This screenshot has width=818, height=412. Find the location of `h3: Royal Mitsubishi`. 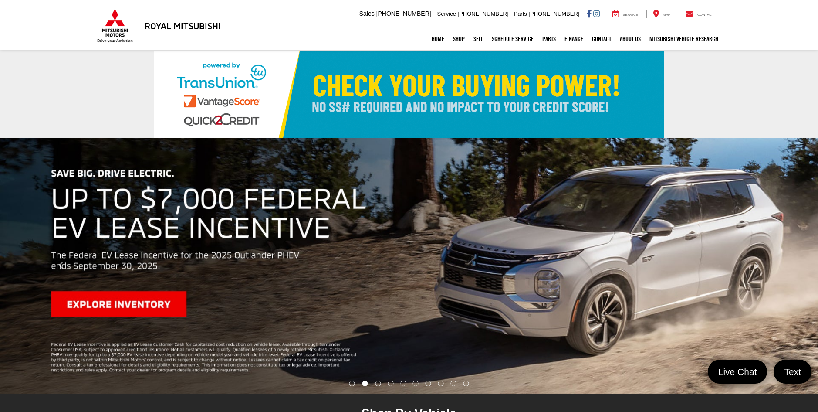

h3: Royal Mitsubishi is located at coordinates (183, 26).